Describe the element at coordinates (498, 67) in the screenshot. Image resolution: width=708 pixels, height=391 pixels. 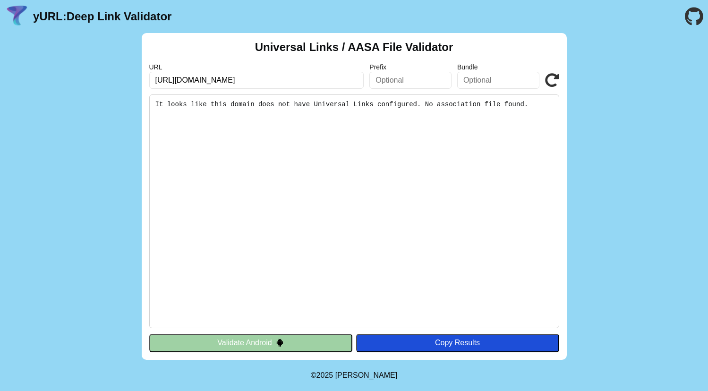
I see `label: Bundle` at that location.